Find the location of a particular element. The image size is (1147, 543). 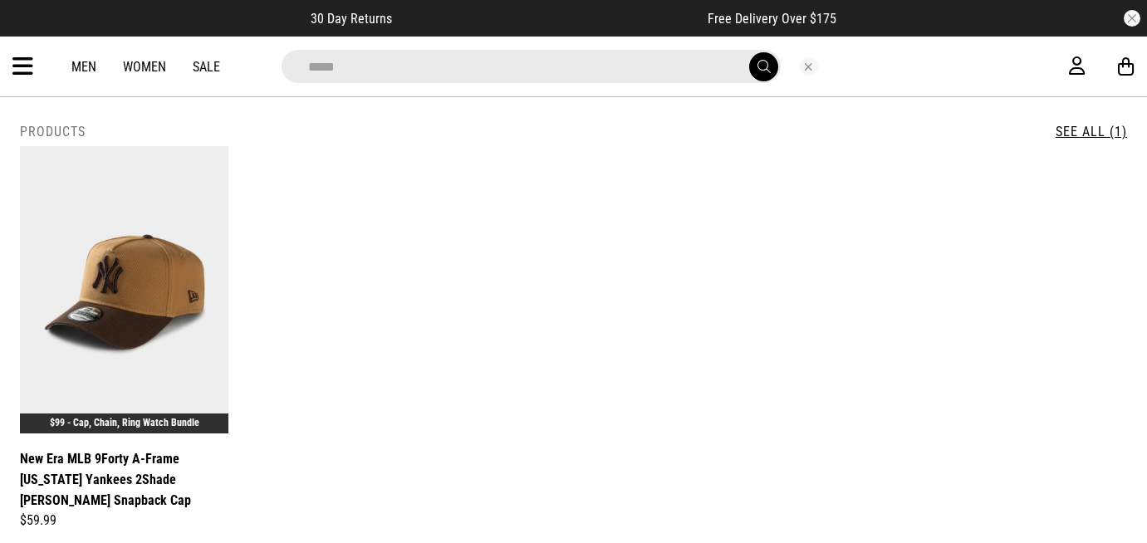

button: Close search is located at coordinates (809, 66).